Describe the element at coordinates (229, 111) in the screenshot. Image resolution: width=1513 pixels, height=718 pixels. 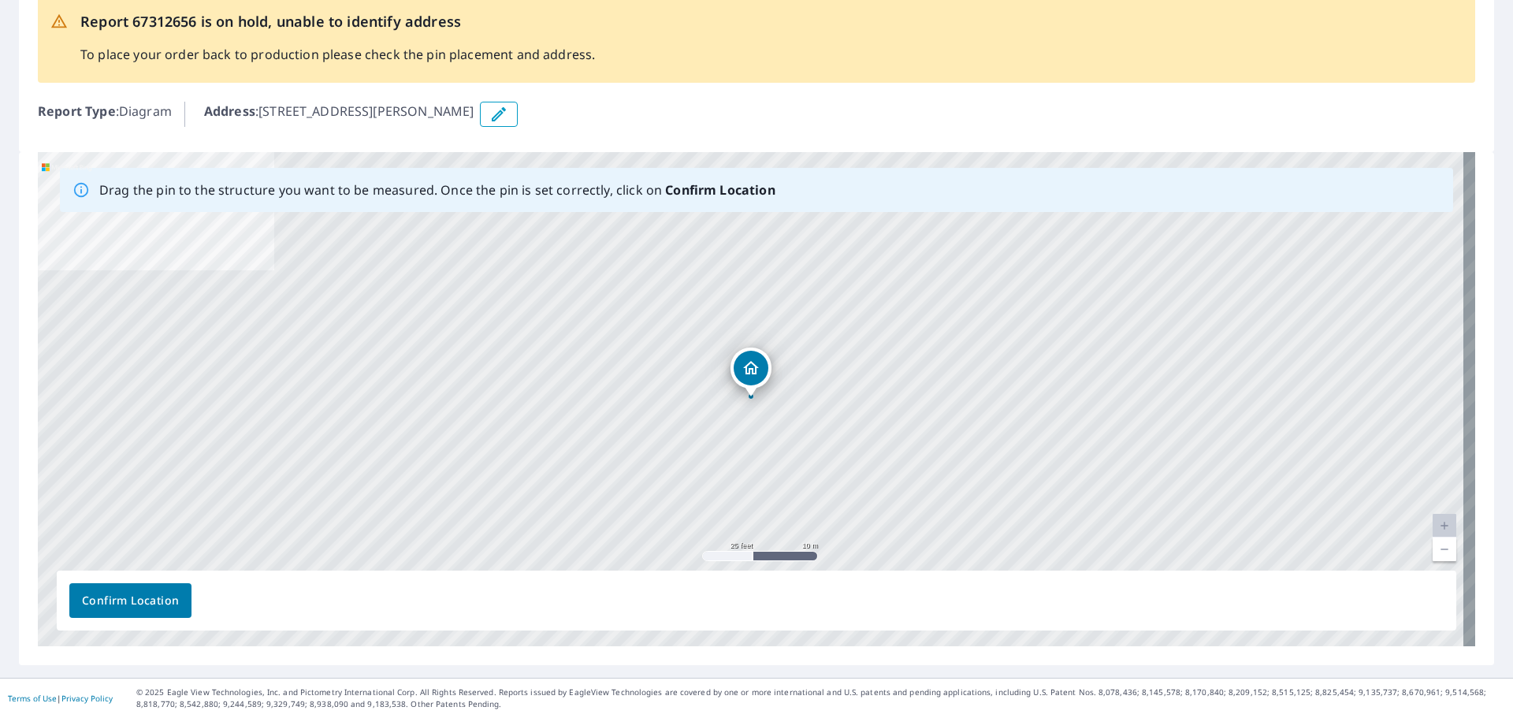
I see `b: Address` at that location.